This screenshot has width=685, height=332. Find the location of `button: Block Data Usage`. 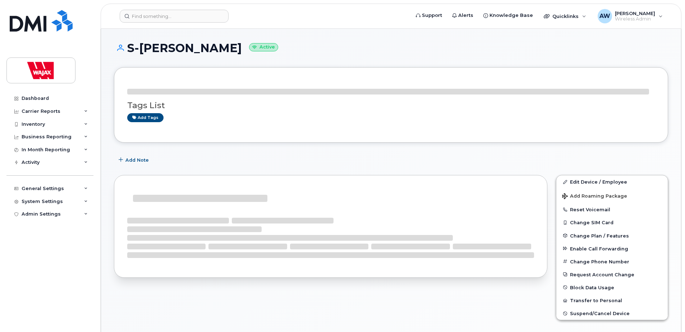

button: Block Data Usage is located at coordinates (612, 287).